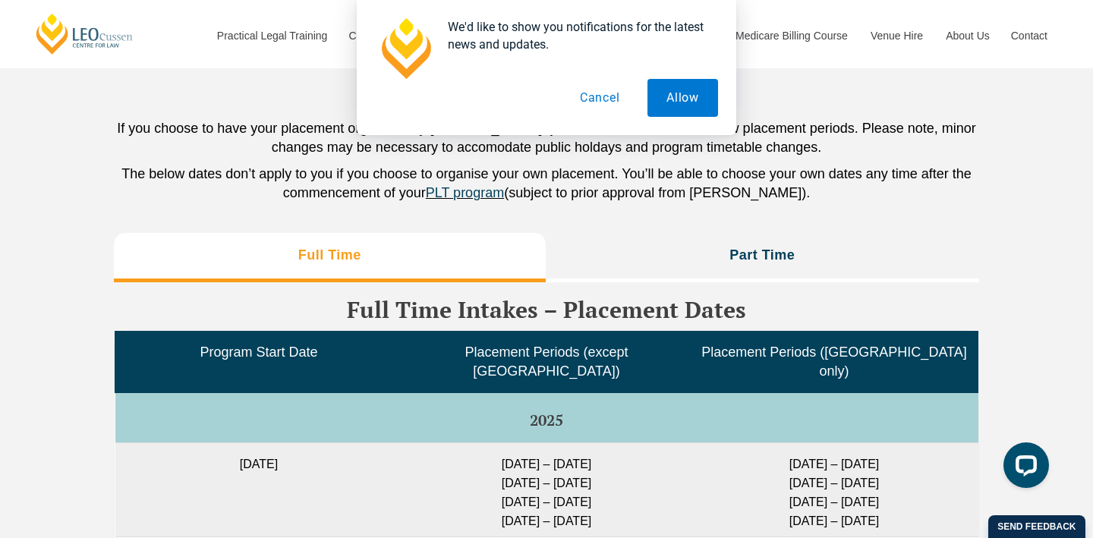  Describe the element at coordinates (682, 98) in the screenshot. I see `button: Allow` at that location.